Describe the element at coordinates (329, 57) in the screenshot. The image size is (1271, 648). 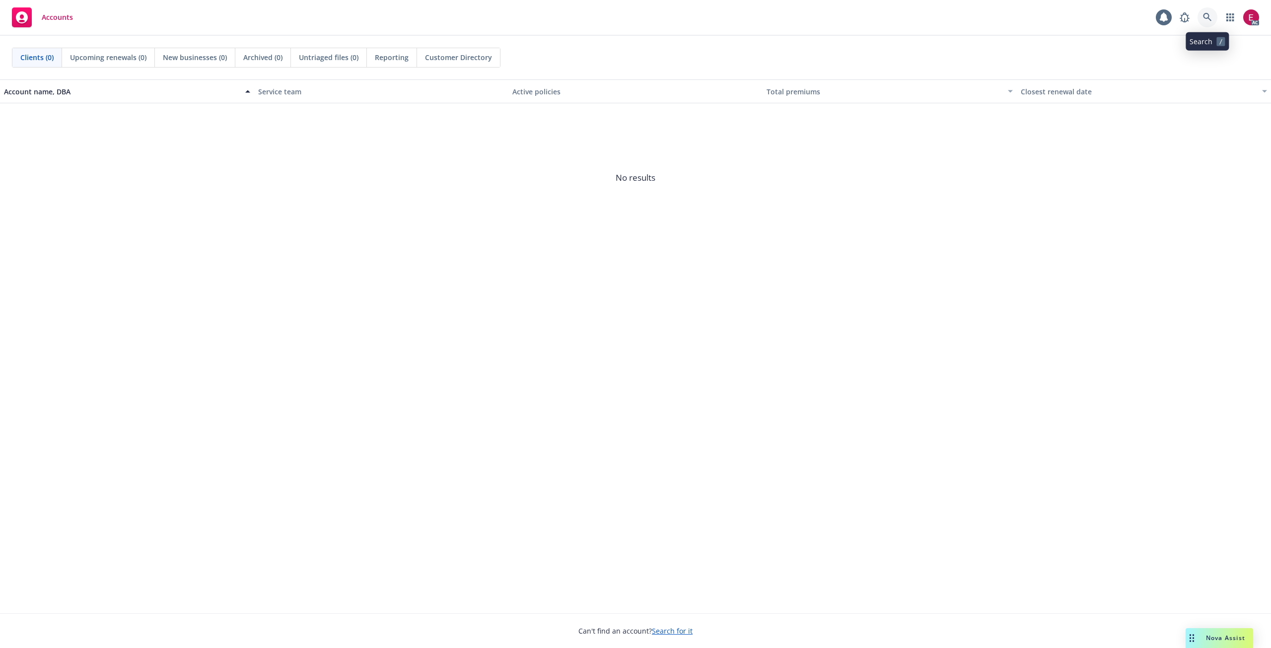
I see `span: Untriaged files (0)` at that location.